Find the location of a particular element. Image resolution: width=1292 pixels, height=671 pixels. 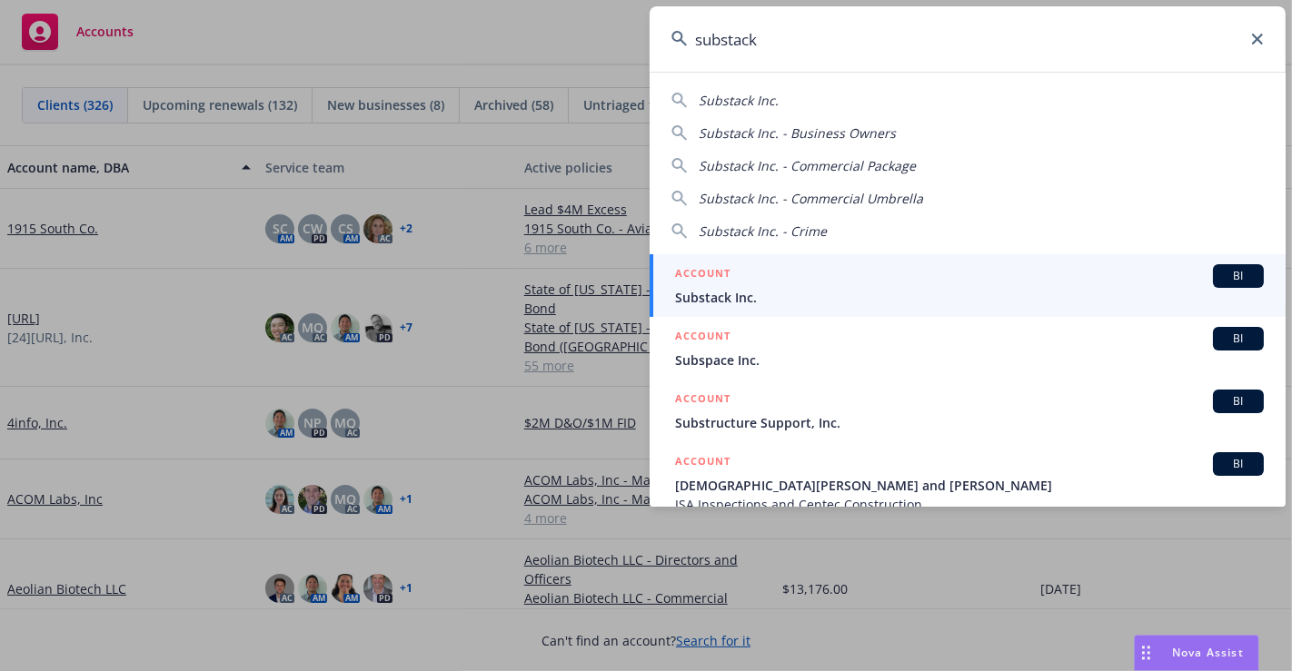

a: ACCOUNTBISubstructure Support, Inc. is located at coordinates (967, 411).